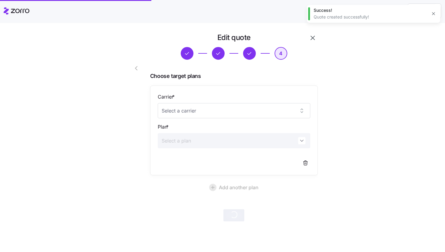  I want to click on input: Select a plan, so click(234, 140).